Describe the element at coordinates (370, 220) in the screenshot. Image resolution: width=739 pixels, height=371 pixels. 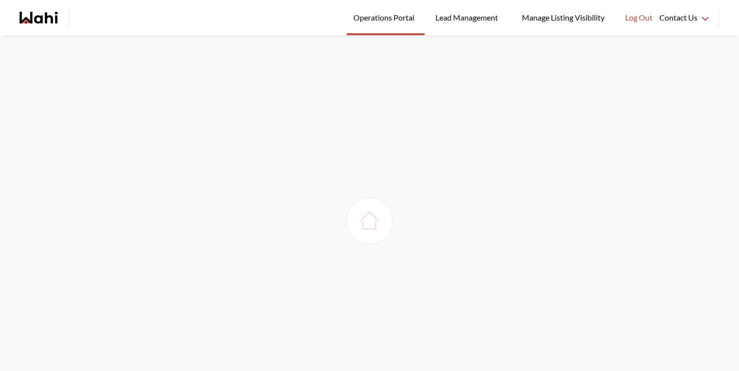
I see `img: loading house image` at that location.